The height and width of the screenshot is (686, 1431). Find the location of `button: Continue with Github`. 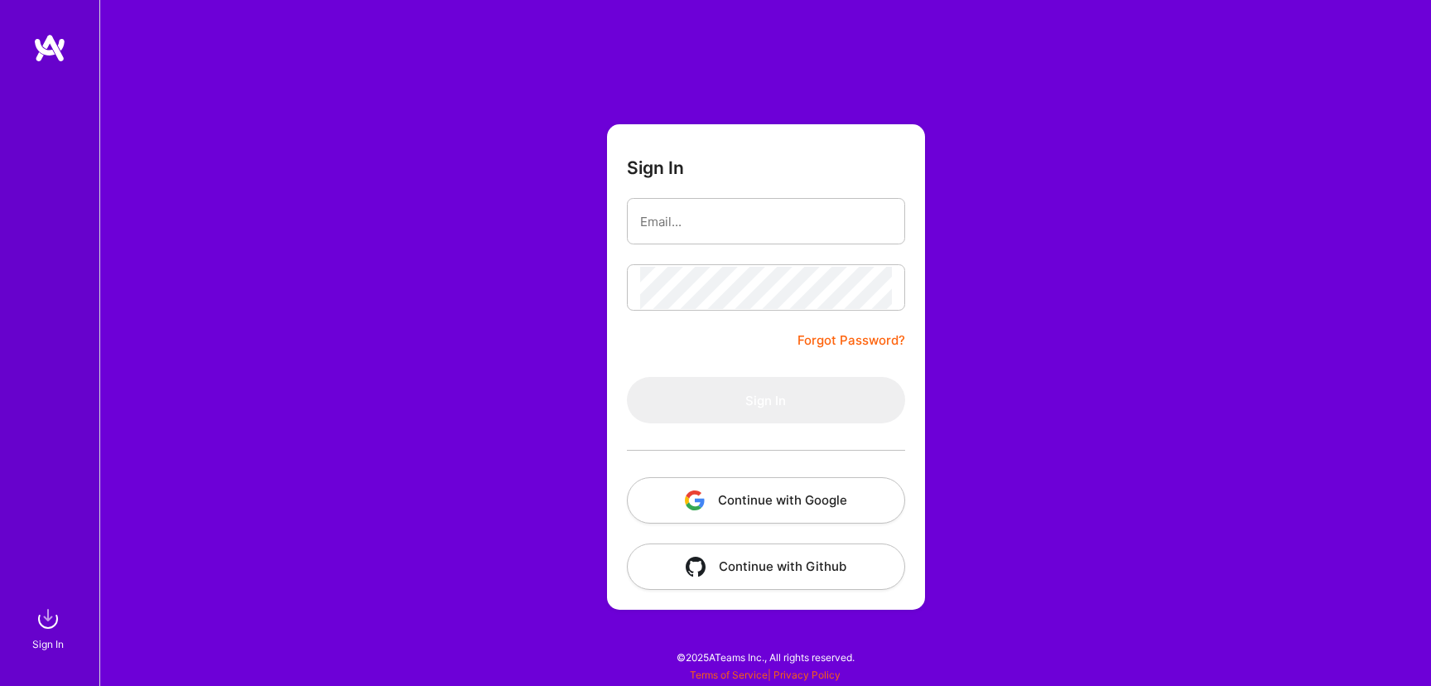

button: Continue with Github is located at coordinates (766, 567).